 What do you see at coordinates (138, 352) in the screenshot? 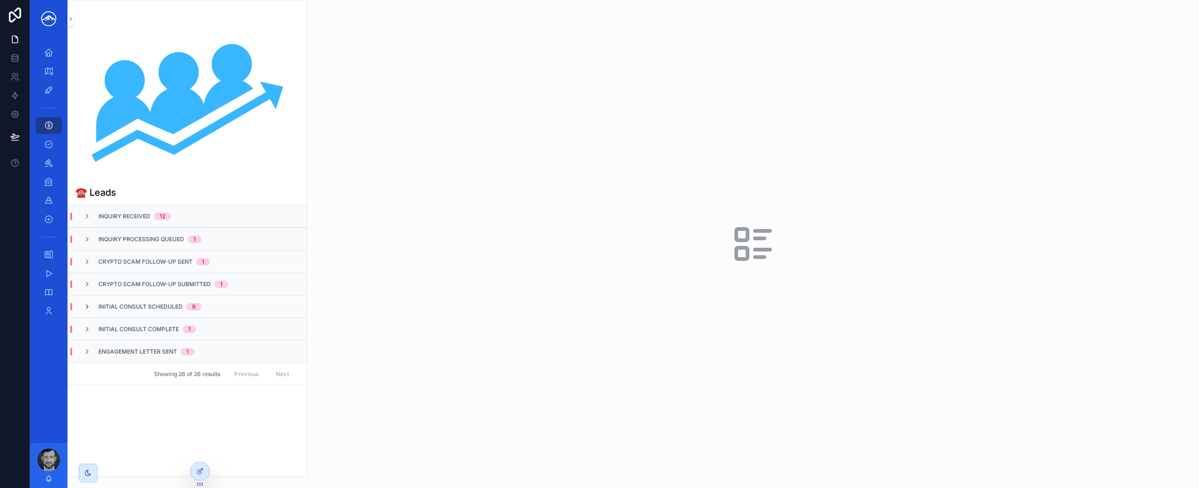
I see `span: Engagement Letter Sent` at bounding box center [138, 352].